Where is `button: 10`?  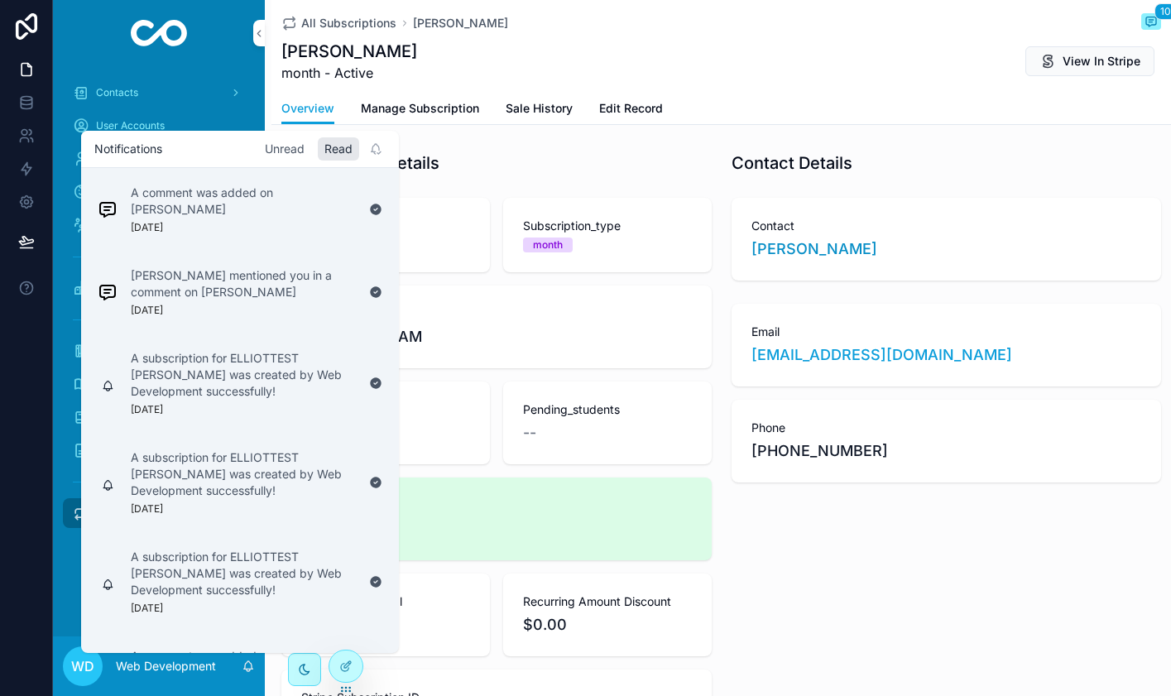 button: 10 is located at coordinates (1151, 23).